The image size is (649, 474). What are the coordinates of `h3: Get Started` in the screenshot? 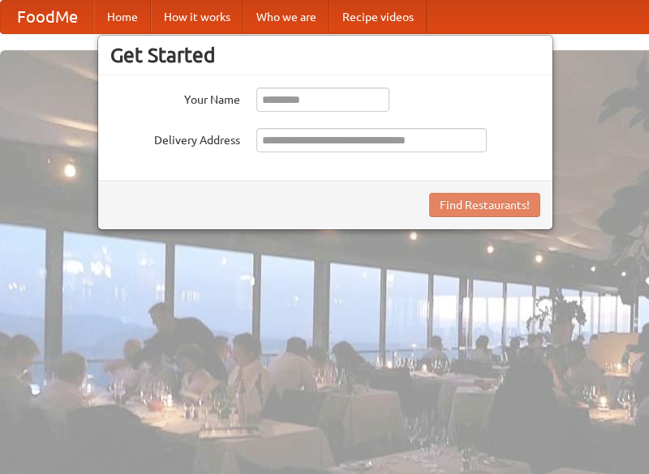 It's located at (325, 55).